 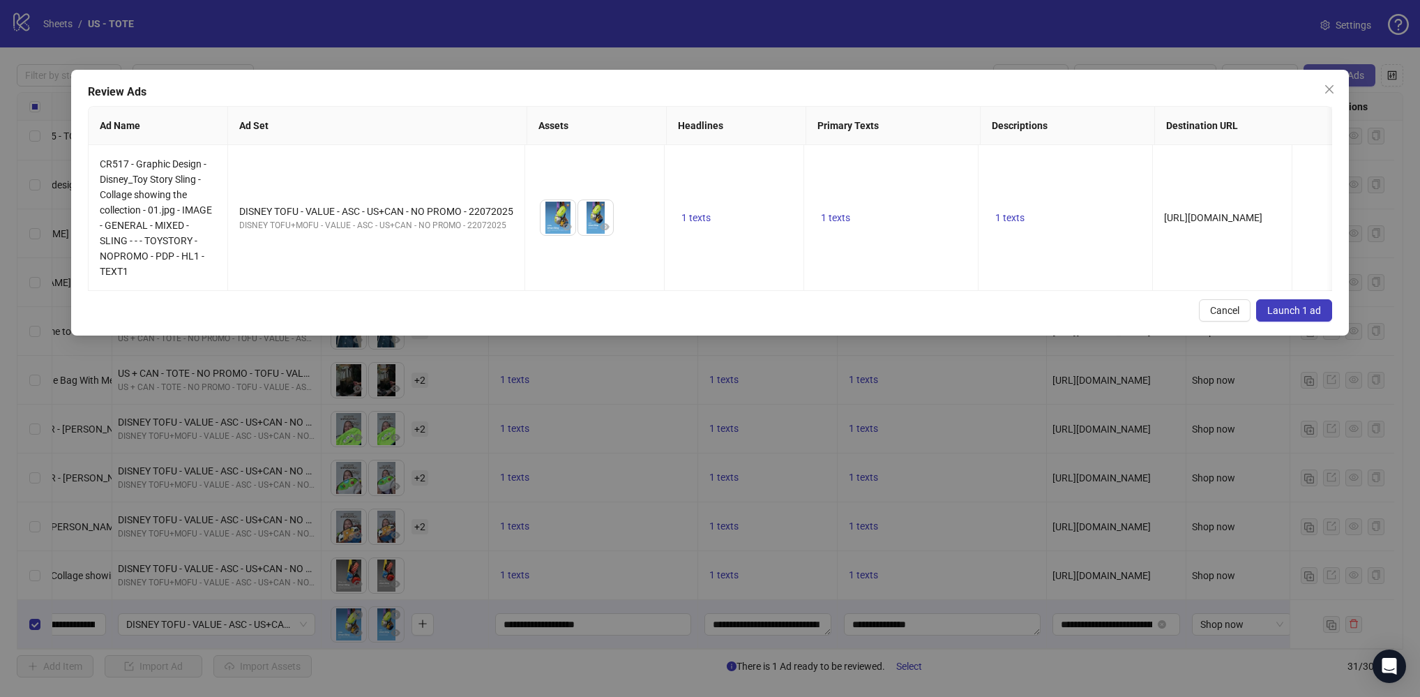 I want to click on span: close, so click(x=1330, y=89).